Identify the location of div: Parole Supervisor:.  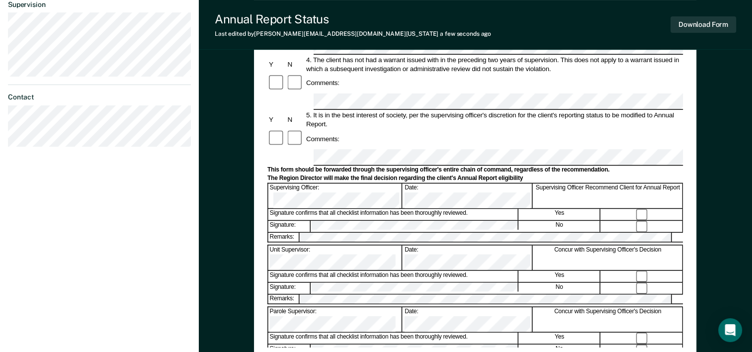
(336, 319).